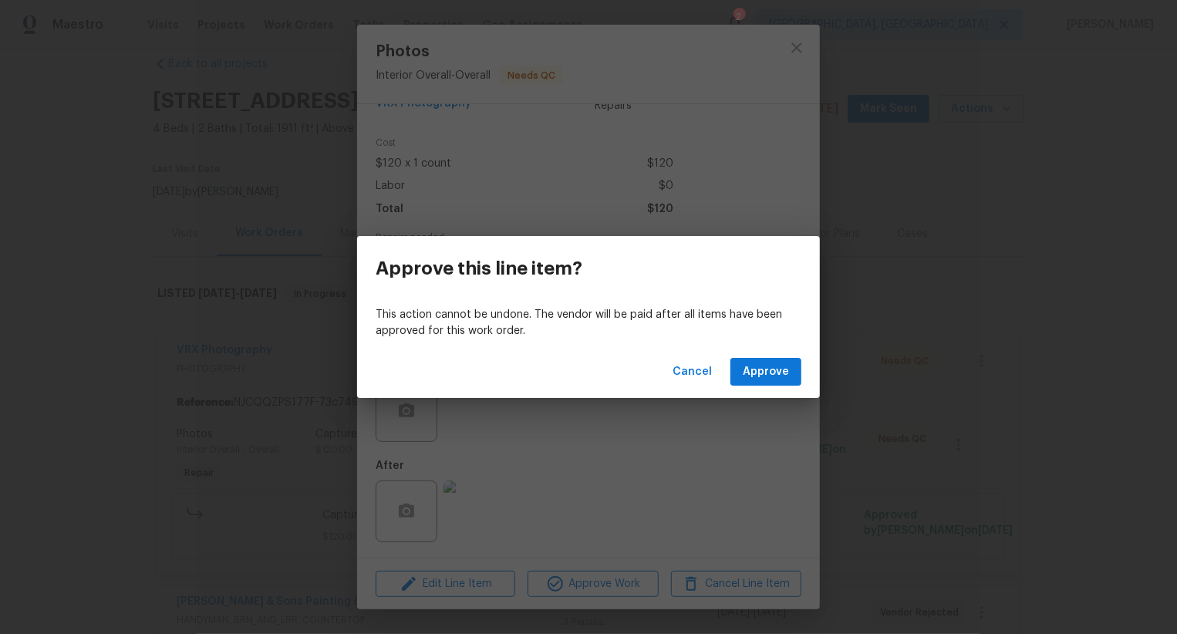 This screenshot has height=634, width=1177. Describe the element at coordinates (766, 372) in the screenshot. I see `span: Approve` at that location.